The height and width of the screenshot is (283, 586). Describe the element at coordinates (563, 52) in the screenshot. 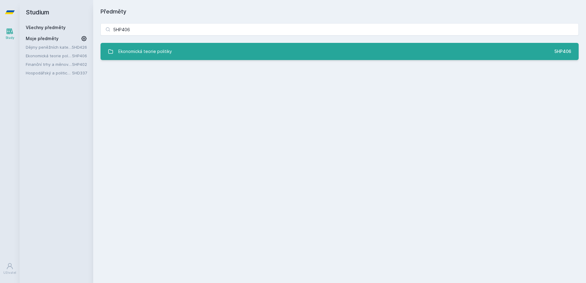

I see `div: 5HP406` at that location.